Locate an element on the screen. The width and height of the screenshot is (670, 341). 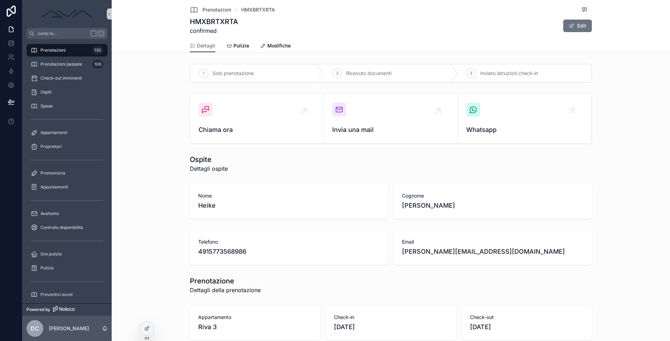
h1: Prenotazione is located at coordinates (225, 281).